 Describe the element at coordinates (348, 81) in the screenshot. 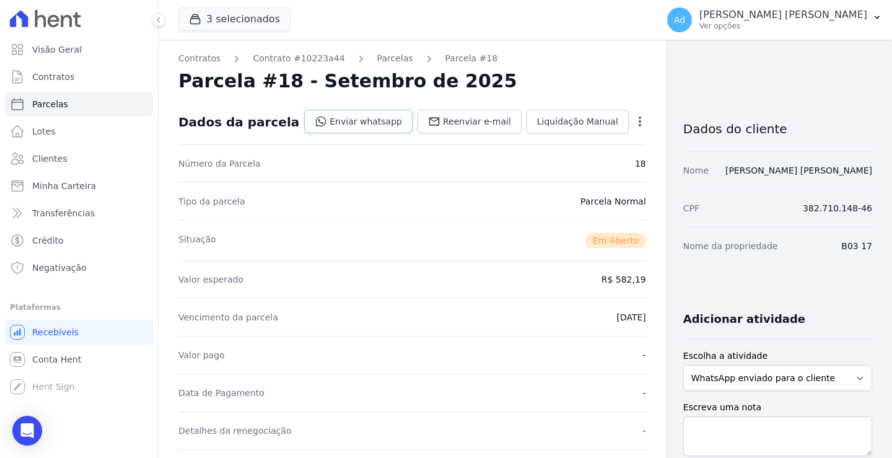

I see `h2: Parcela #18 - Setembro de 2025` at that location.